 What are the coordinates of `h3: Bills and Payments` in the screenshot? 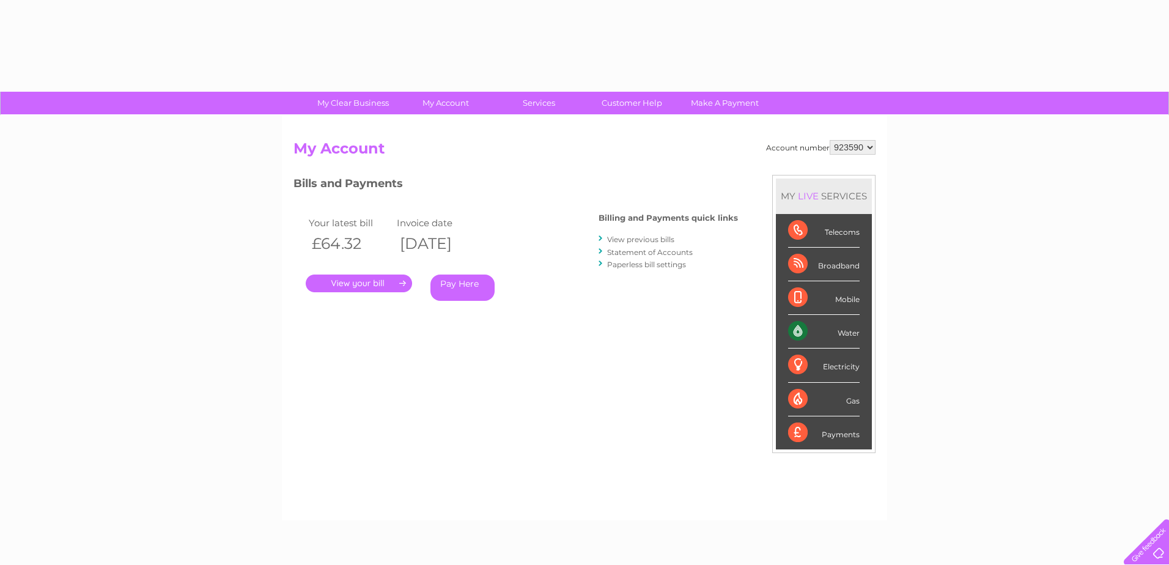 It's located at (516, 185).